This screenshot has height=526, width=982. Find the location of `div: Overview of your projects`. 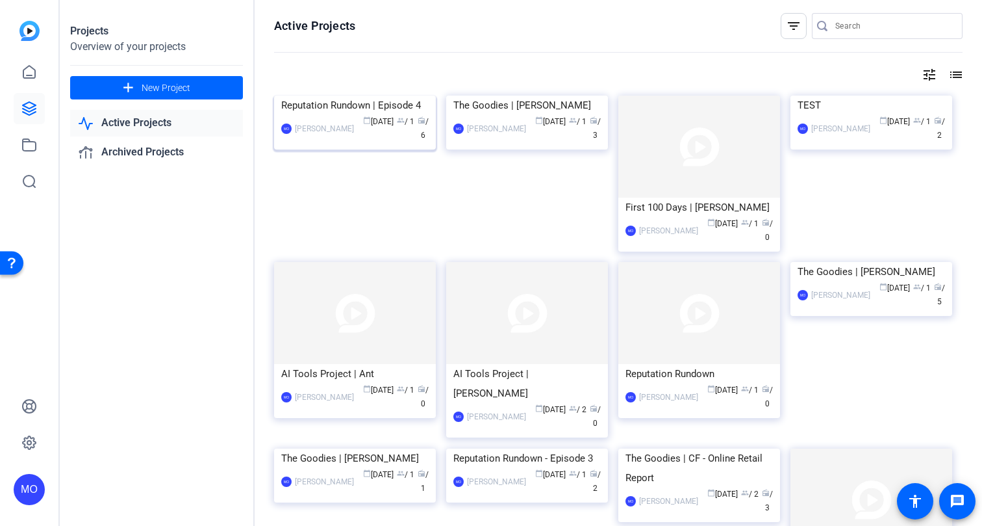

div: Overview of your projects is located at coordinates (157, 47).